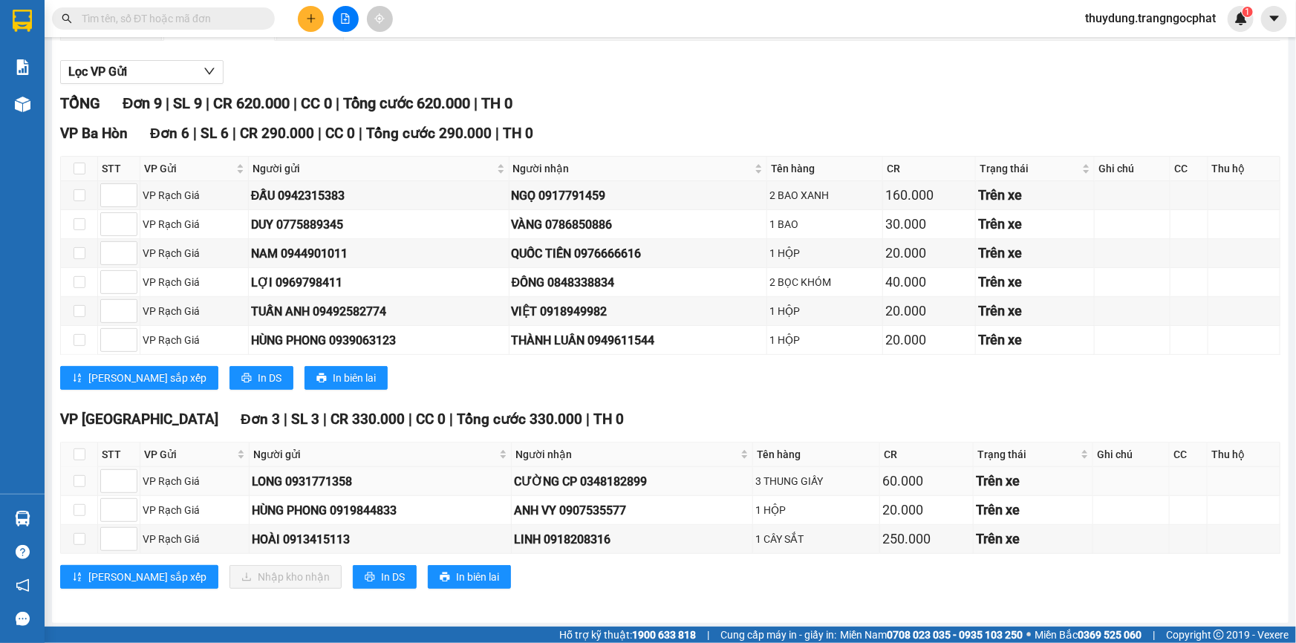 This screenshot has width=1296, height=643. What do you see at coordinates (340, 133) in the screenshot?
I see `span: CC 0` at bounding box center [340, 133].